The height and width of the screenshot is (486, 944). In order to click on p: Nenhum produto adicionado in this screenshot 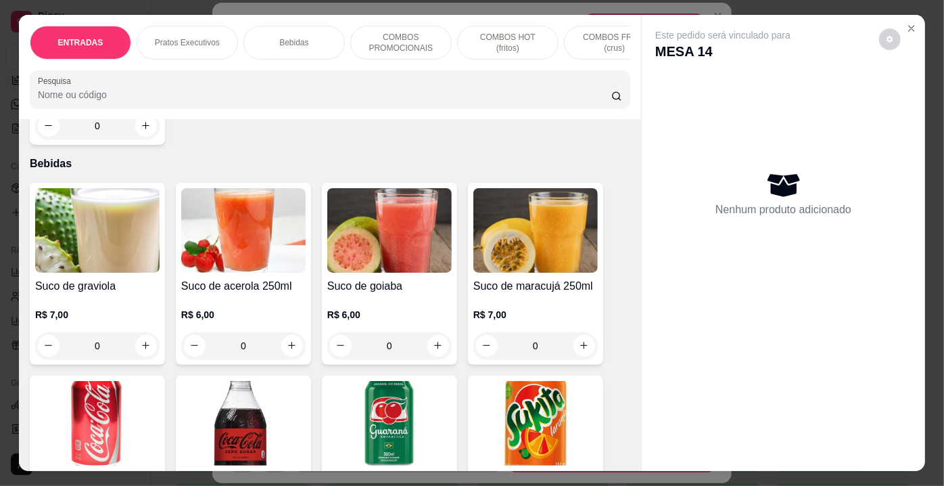, I will do `click(783, 210)`.